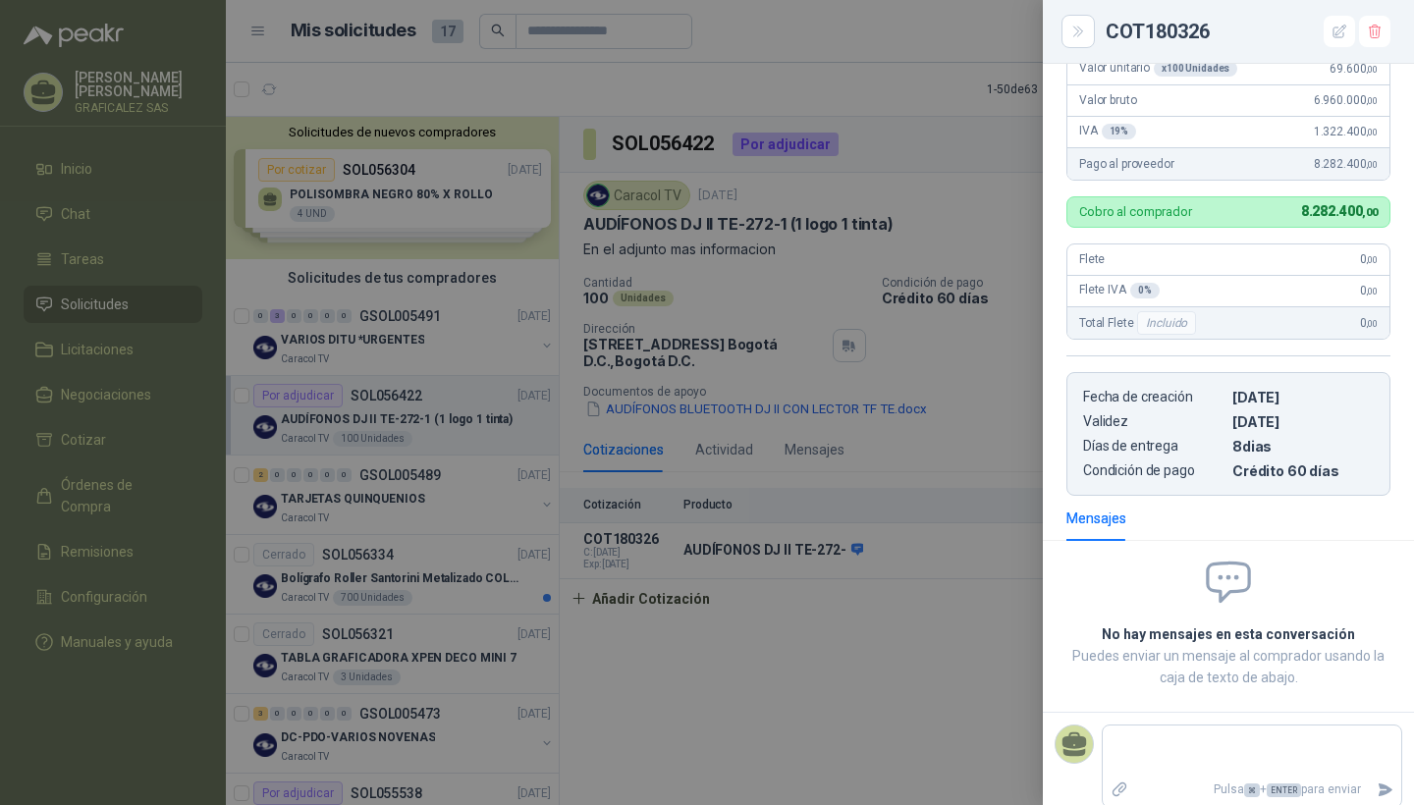 The width and height of the screenshot is (1414, 805). I want to click on span: Flete IVA, so click(1119, 291).